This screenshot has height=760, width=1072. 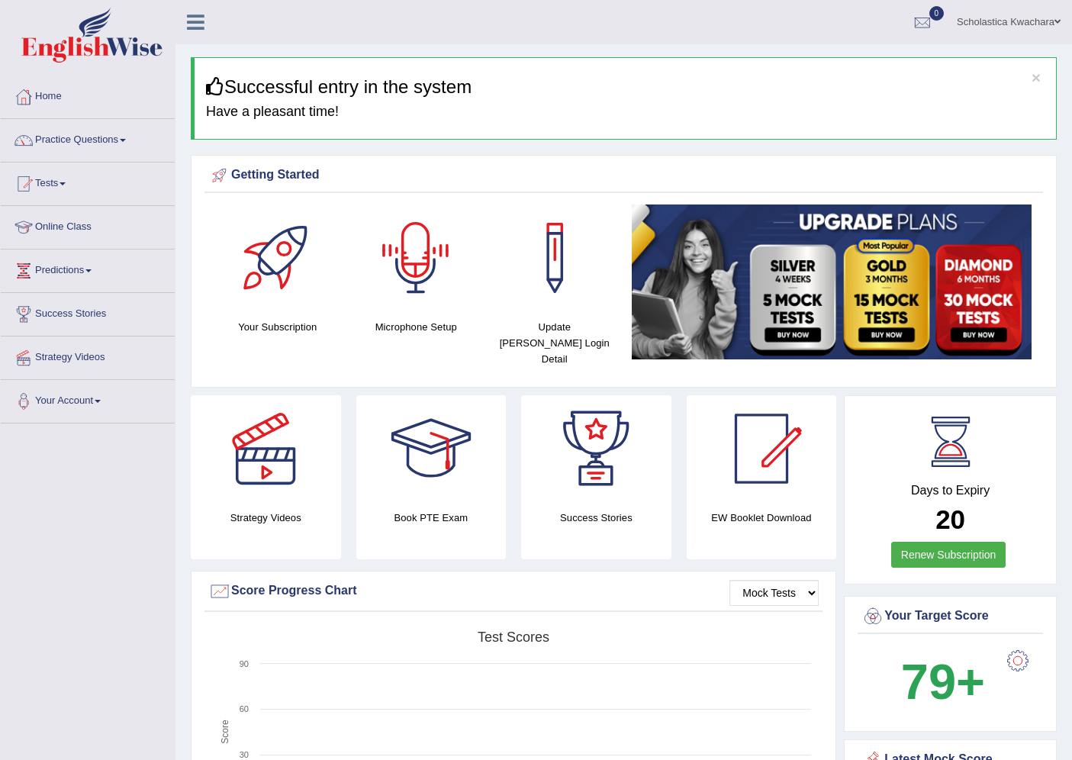 What do you see at coordinates (514, 591) in the screenshot?
I see `div: Score Progress Chart` at bounding box center [514, 591].